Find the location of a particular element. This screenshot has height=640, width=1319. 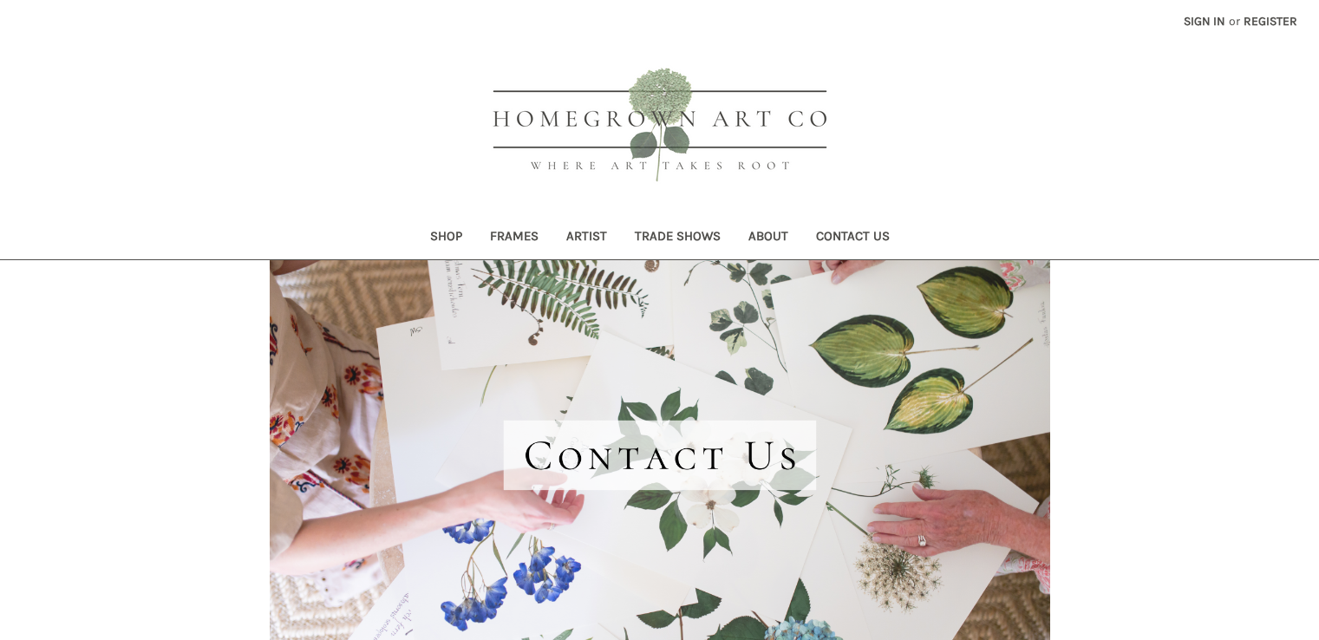

img: HOMEGROWN ART CO is located at coordinates (660, 127).